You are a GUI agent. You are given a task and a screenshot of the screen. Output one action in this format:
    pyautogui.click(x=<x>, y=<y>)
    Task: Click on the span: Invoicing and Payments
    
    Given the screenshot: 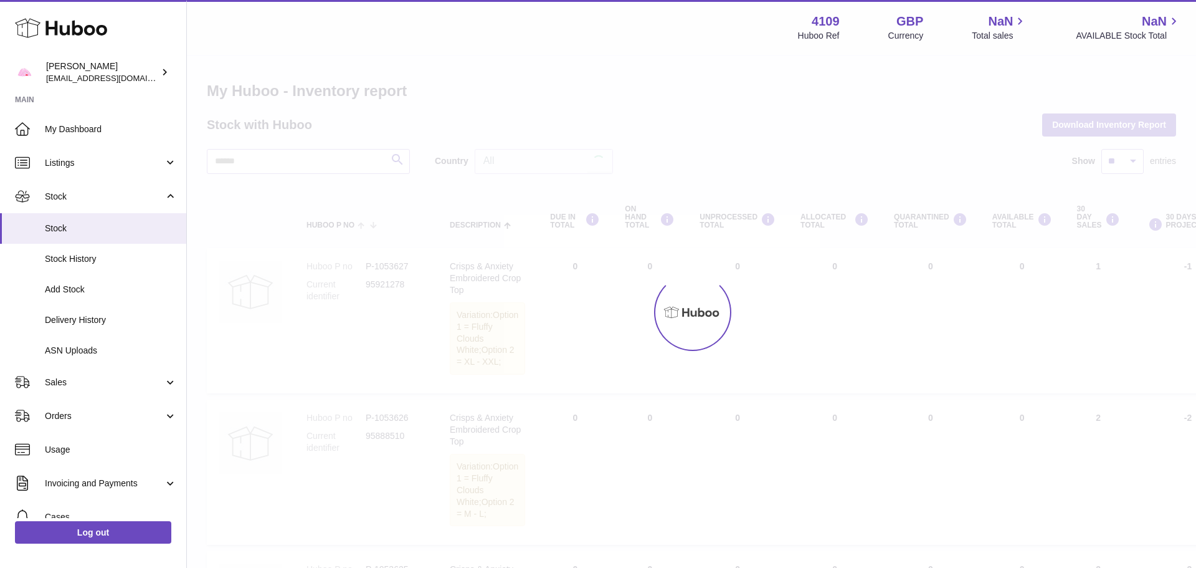 What is the action you would take?
    pyautogui.click(x=104, y=483)
    